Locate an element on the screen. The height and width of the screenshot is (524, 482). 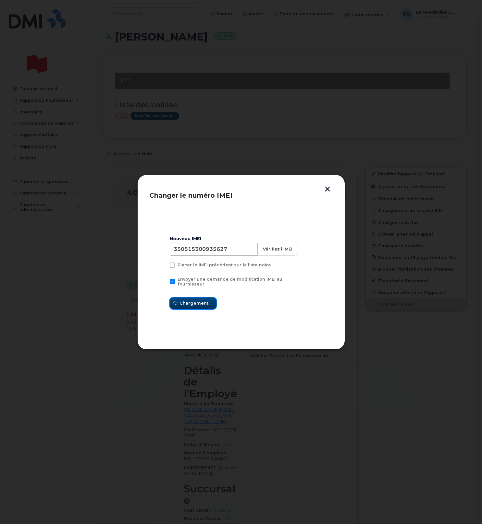
input: Placer le IMEI précédent sur la liste noire is located at coordinates (163, 264).